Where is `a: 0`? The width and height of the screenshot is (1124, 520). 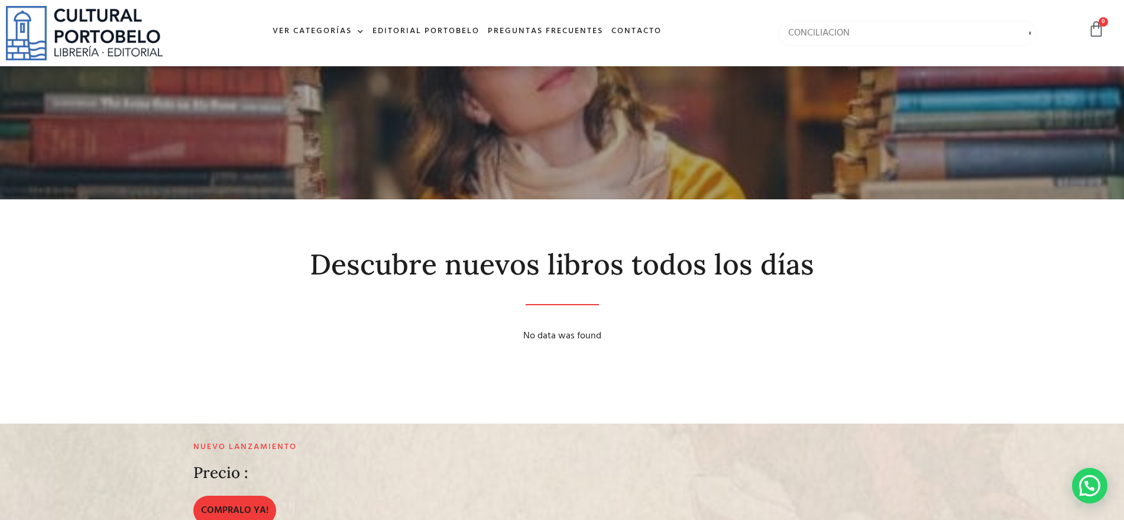
a: 0 is located at coordinates (1096, 29).